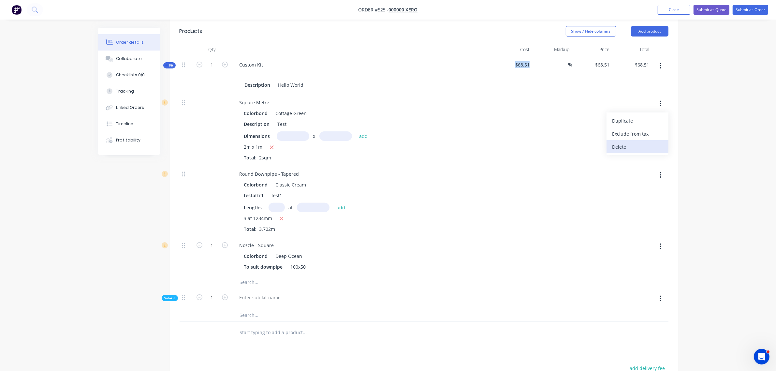  Describe the element at coordinates (712, 10) in the screenshot. I see `button: Submit as Quote` at that location.